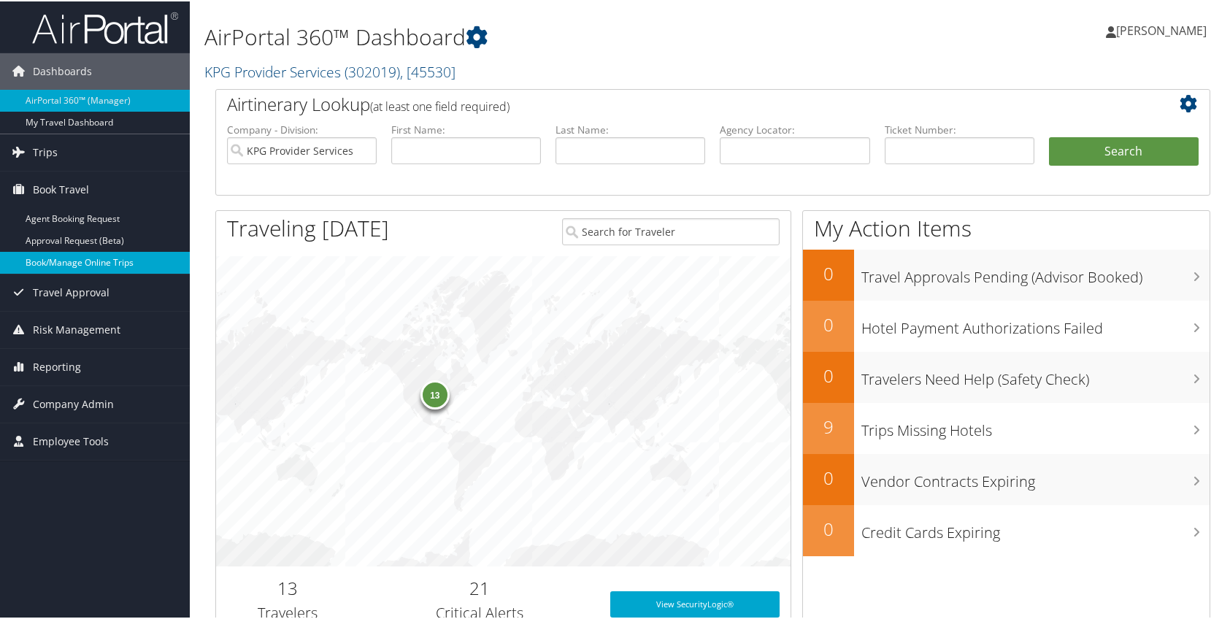 Image resolution: width=1230 pixels, height=619 pixels. Describe the element at coordinates (479, 587) in the screenshot. I see `h2: 21` at that location.